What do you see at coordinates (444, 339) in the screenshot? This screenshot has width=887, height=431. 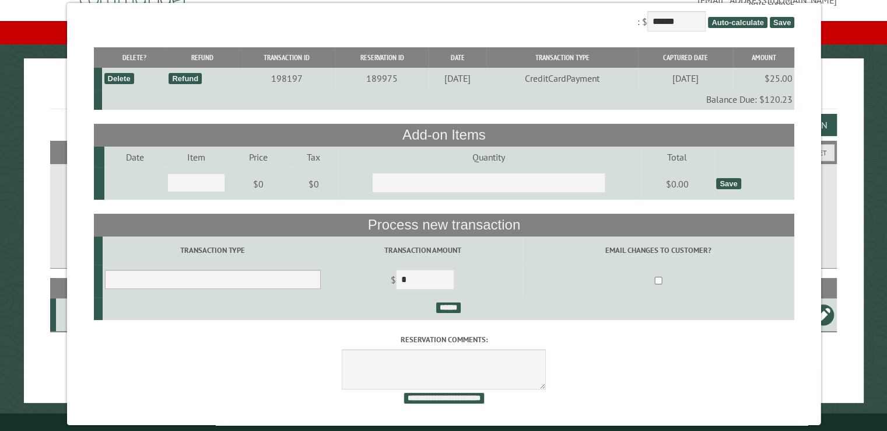 I see `label: Reservation comments:` at bounding box center [444, 339].